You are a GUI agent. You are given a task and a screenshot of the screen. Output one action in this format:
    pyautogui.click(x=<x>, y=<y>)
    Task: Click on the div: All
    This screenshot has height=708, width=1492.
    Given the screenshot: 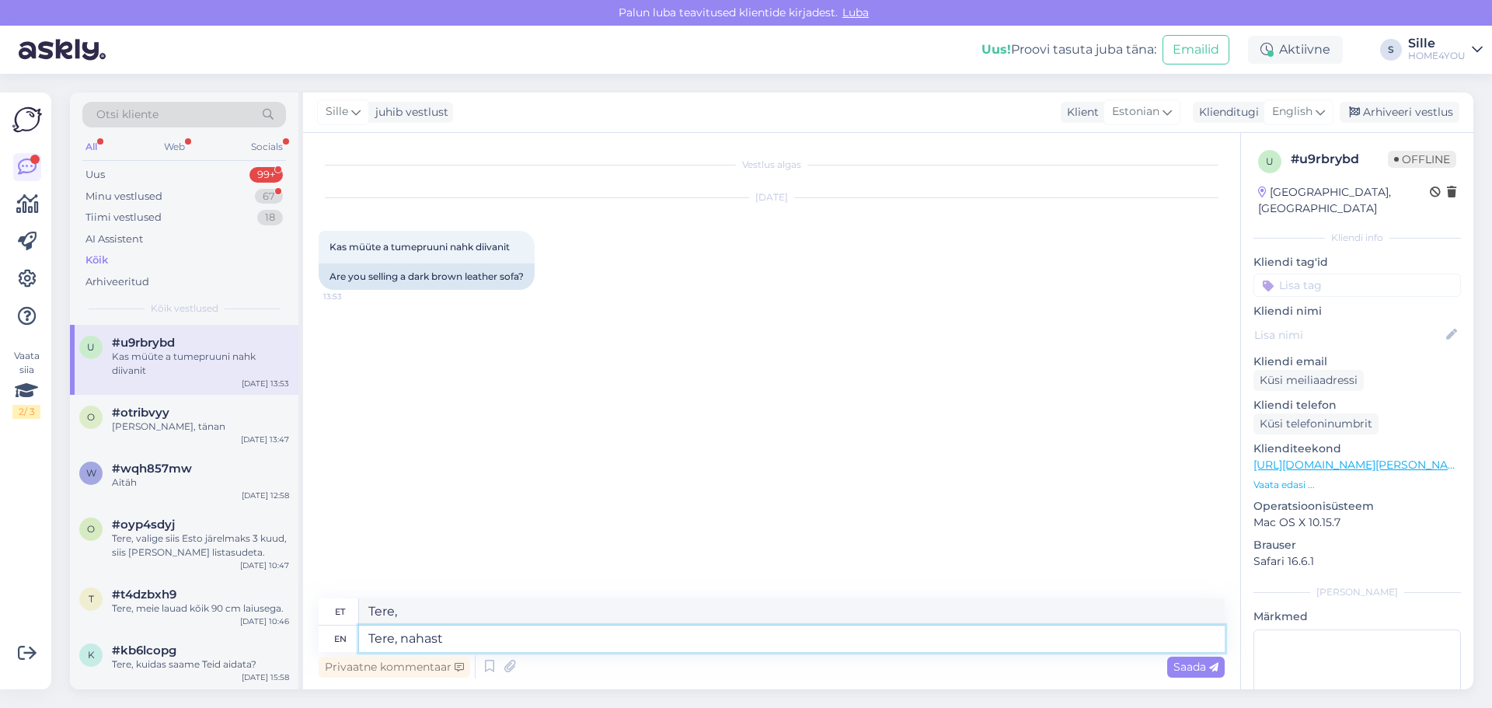 What is the action you would take?
    pyautogui.click(x=91, y=147)
    